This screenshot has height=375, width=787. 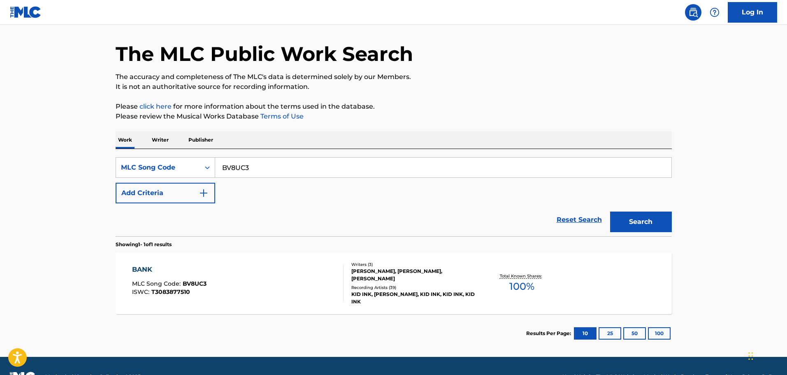 I want to click on button: 25, so click(x=610, y=333).